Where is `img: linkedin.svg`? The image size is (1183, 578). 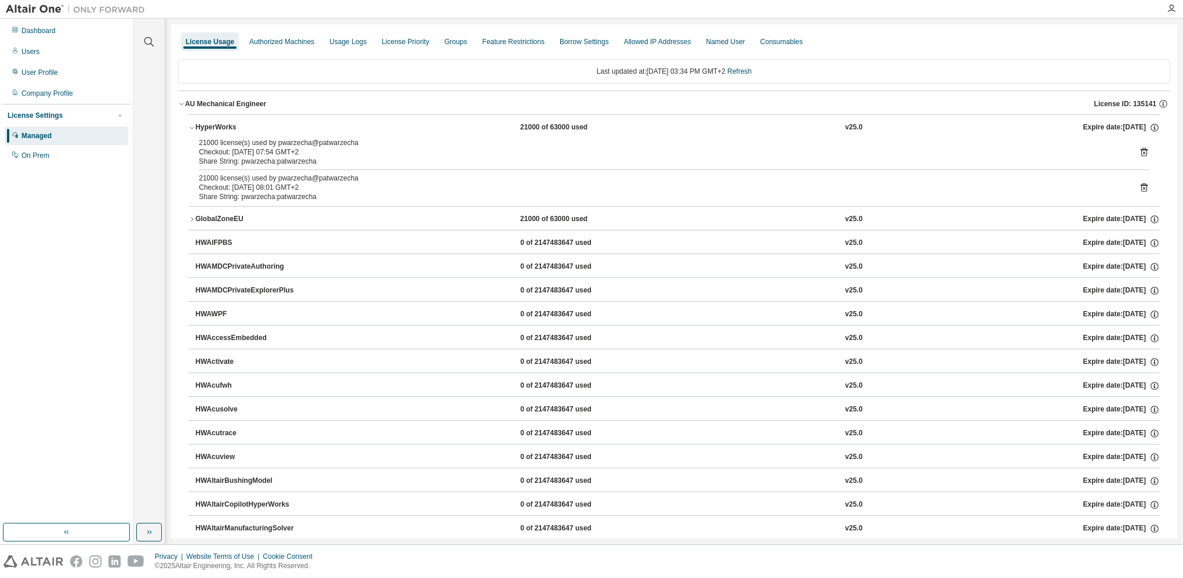
img: linkedin.svg is located at coordinates (114, 561).